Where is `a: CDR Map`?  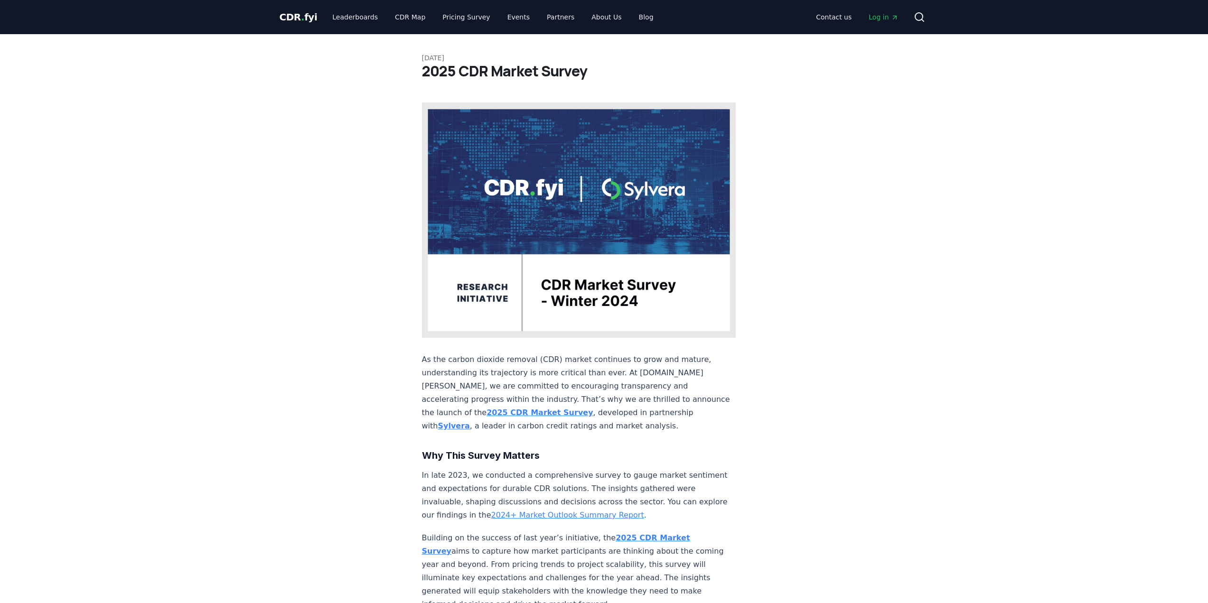
a: CDR Map is located at coordinates (410, 17).